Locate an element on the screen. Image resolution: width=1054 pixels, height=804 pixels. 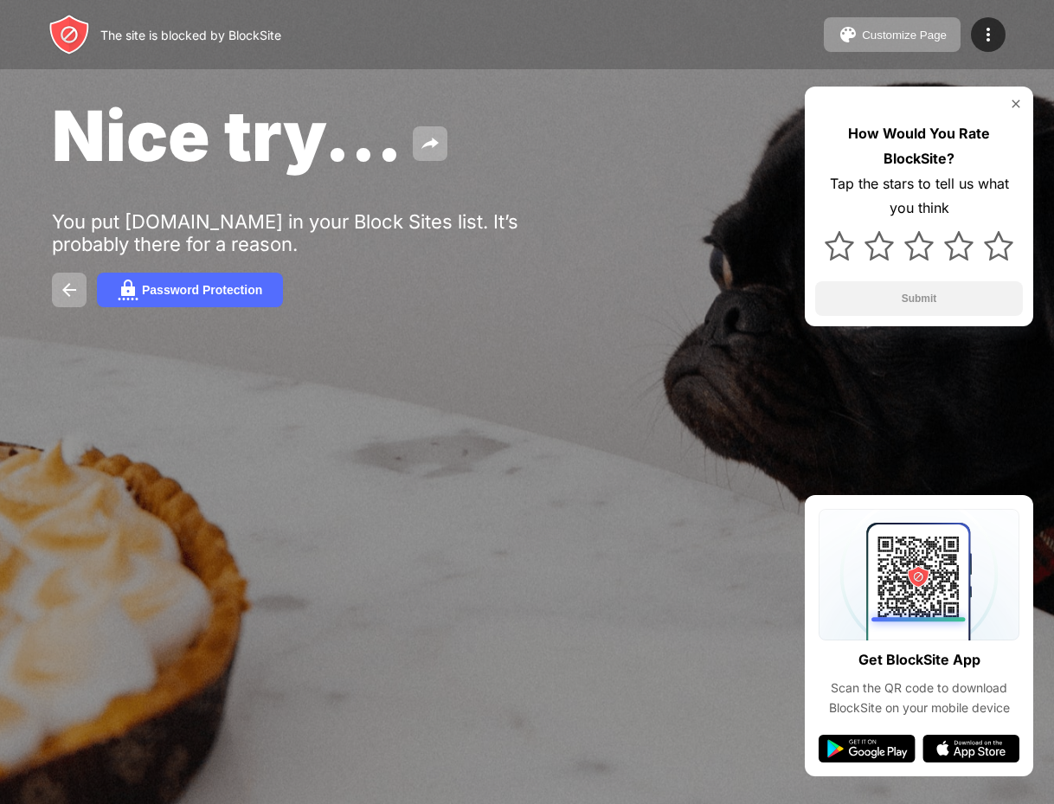
div: Customize Page is located at coordinates (904, 35).